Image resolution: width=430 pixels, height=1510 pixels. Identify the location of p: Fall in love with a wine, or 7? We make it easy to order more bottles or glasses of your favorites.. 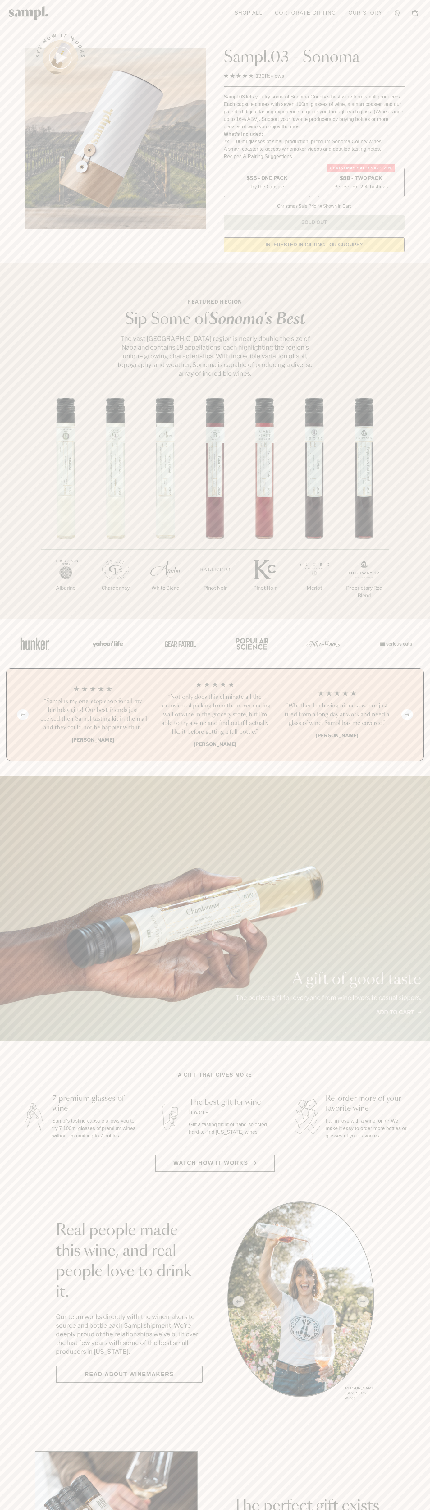
(368, 1129).